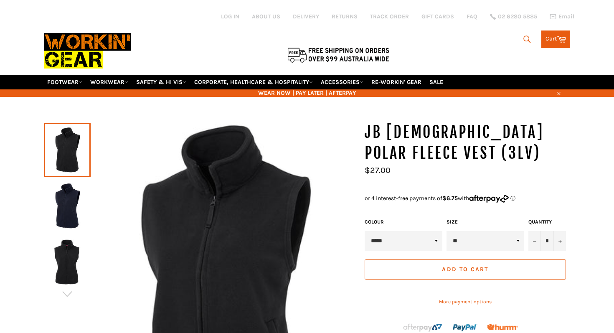  What do you see at coordinates (518, 17) in the screenshot?
I see `span: 02 6280 5885` at bounding box center [518, 17].